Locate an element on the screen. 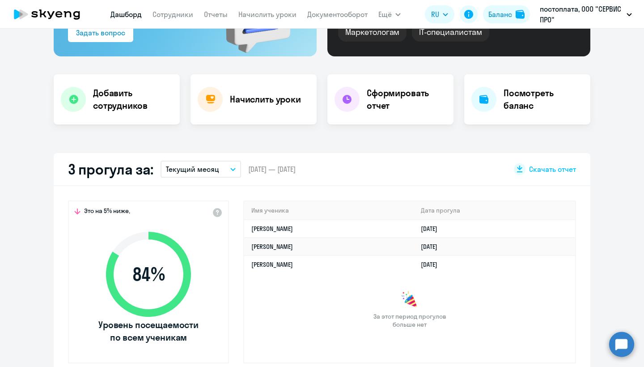 The image size is (644, 367). button: Задать вопрос is located at coordinates (101, 33).